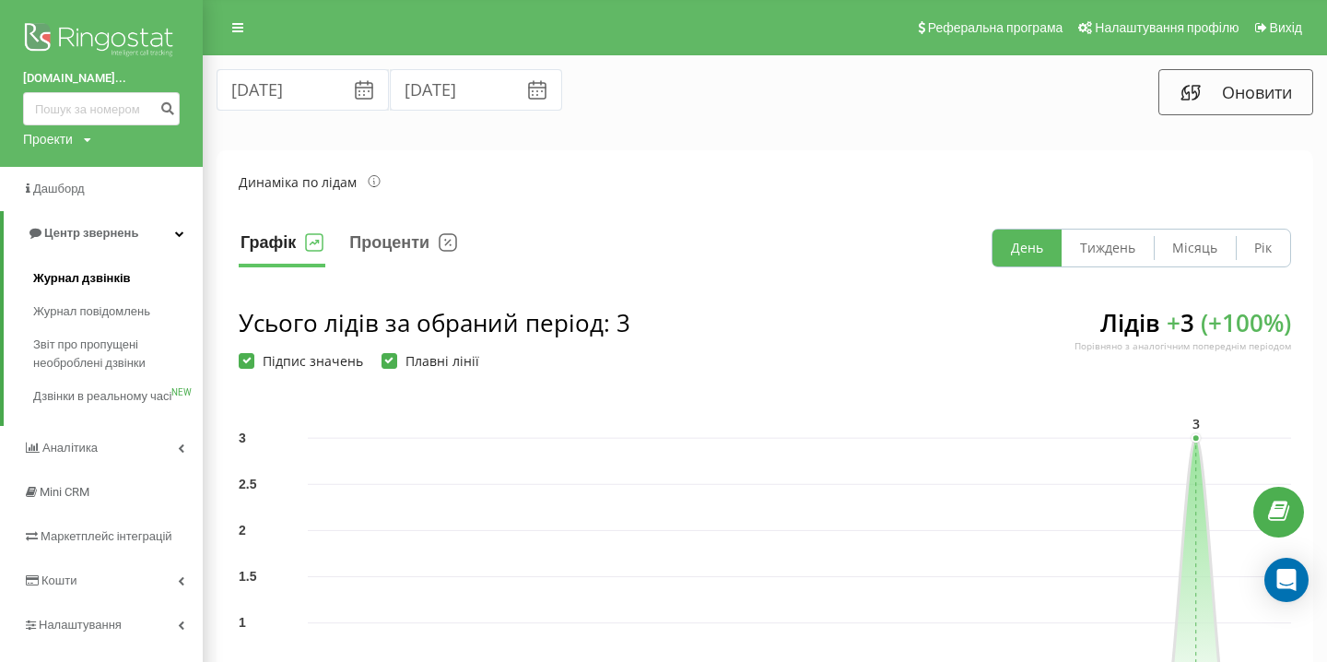  Describe the element at coordinates (242, 530) in the screenshot. I see `text: 2` at that location.